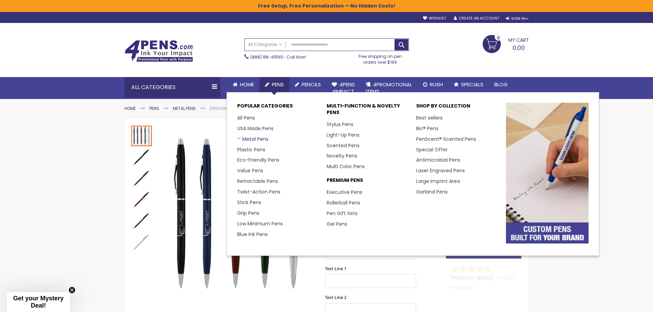 Image resolution: width=653 pixels, height=312 pixels. What do you see at coordinates (311, 84) in the screenshot?
I see `span: Pencils` at bounding box center [311, 84].